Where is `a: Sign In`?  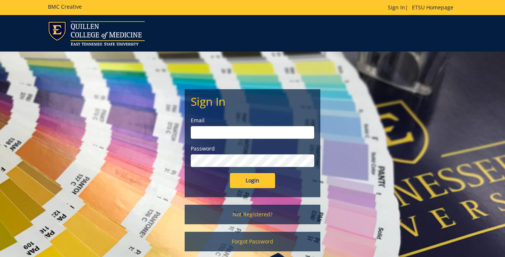 a: Sign In is located at coordinates (396, 7).